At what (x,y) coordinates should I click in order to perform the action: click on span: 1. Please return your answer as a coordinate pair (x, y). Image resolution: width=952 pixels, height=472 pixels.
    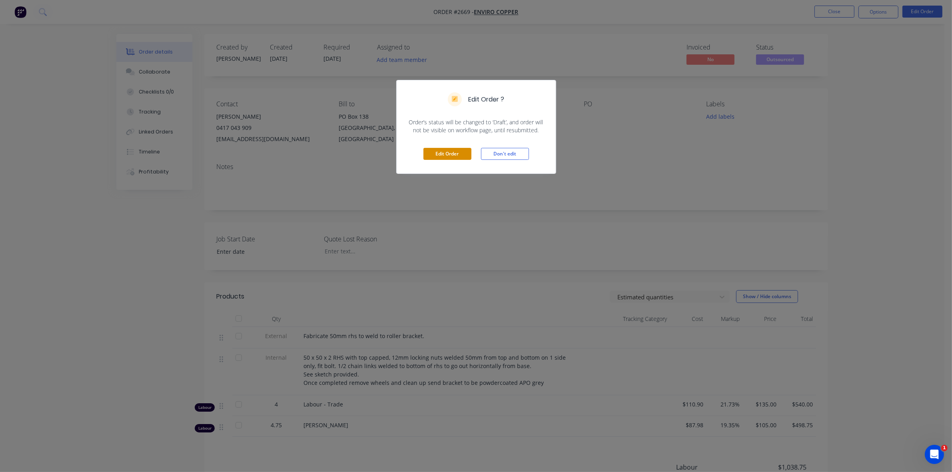
    Looking at the image, I should click on (944, 448).